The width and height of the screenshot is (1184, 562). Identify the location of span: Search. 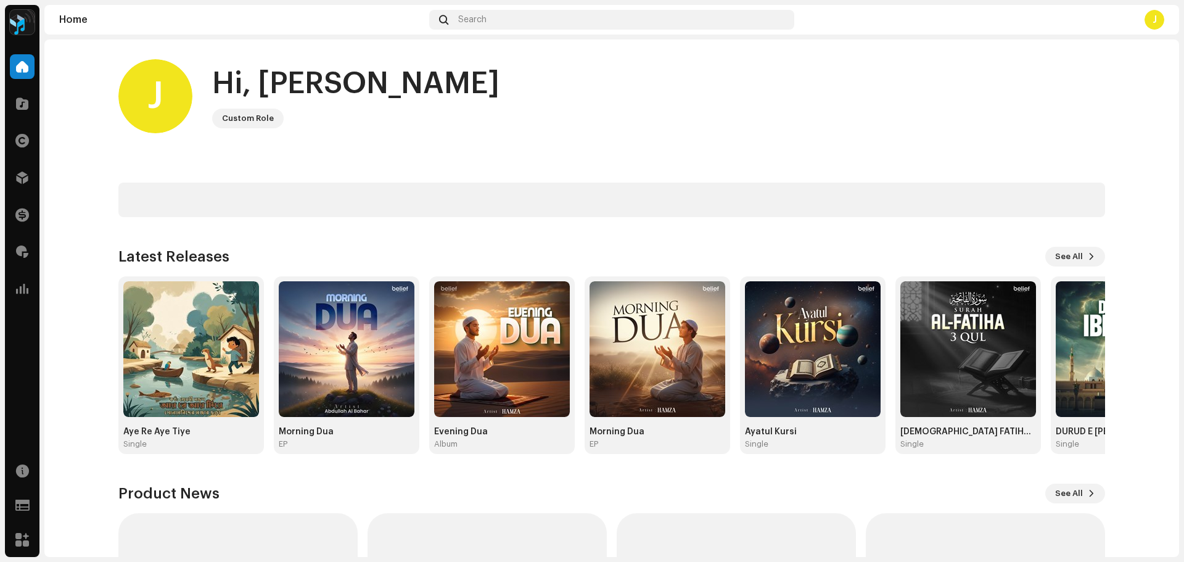
(472, 20).